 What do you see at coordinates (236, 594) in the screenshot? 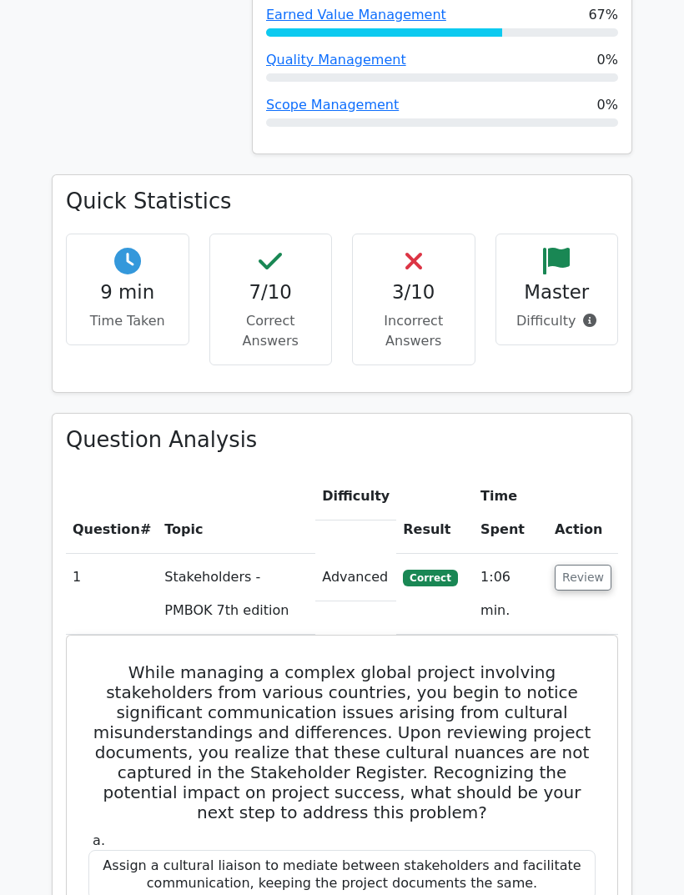
I see `td: Stakeholders - PMBOK 7th edition` at bounding box center [236, 594].